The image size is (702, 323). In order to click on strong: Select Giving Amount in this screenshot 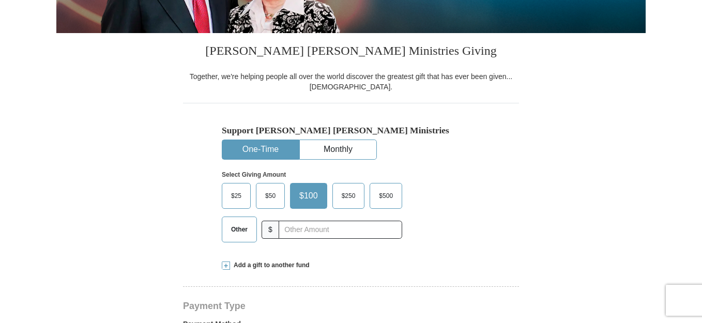, I will do `click(254, 175)`.